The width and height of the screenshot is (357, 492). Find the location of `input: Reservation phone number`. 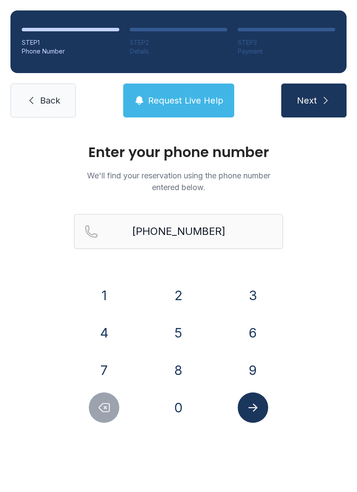

input: Reservation phone number is located at coordinates (179, 232).